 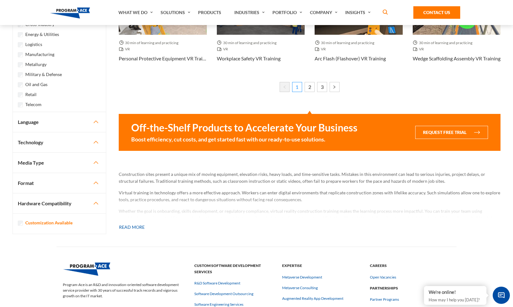 I want to click on a: 2, so click(x=310, y=87).